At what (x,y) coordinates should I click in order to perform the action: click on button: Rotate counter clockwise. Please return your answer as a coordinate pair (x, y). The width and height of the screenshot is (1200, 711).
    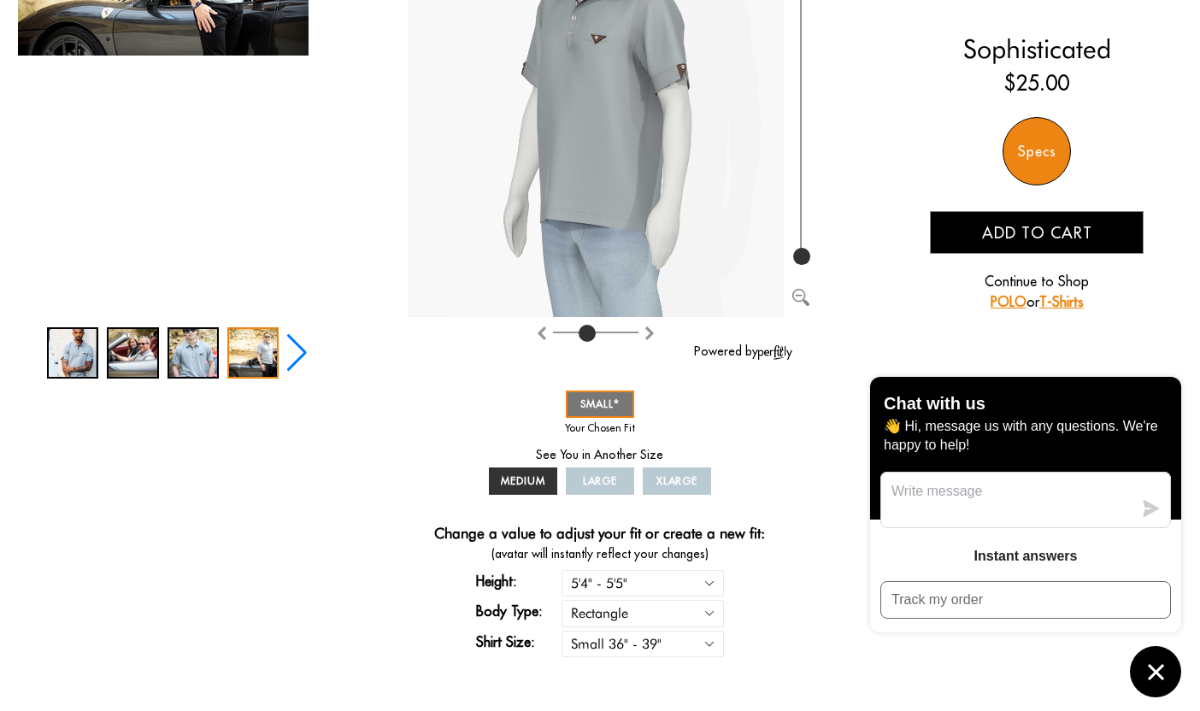
    Looking at the image, I should click on (650, 332).